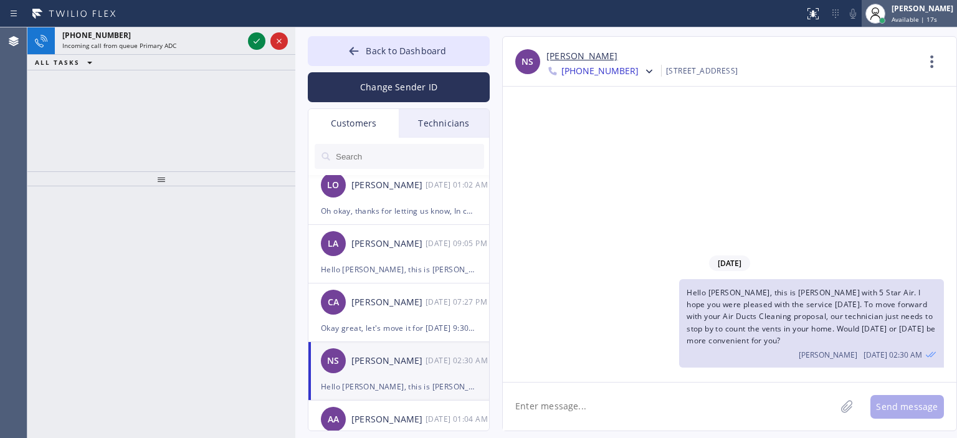  What do you see at coordinates (257, 41) in the screenshot?
I see `button: Accept` at bounding box center [257, 41].